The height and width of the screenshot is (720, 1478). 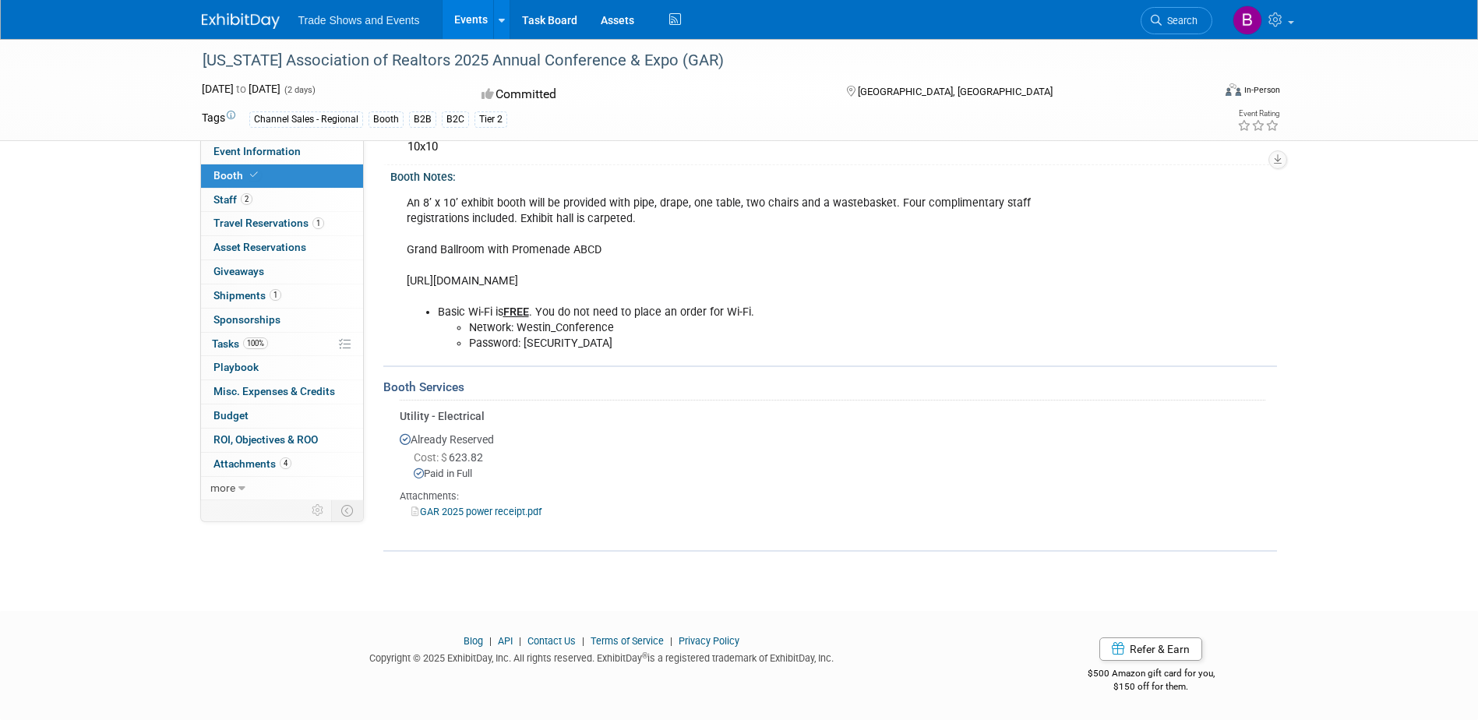 What do you see at coordinates (282, 296) in the screenshot?
I see `a: Shipments1` at bounding box center [282, 296].